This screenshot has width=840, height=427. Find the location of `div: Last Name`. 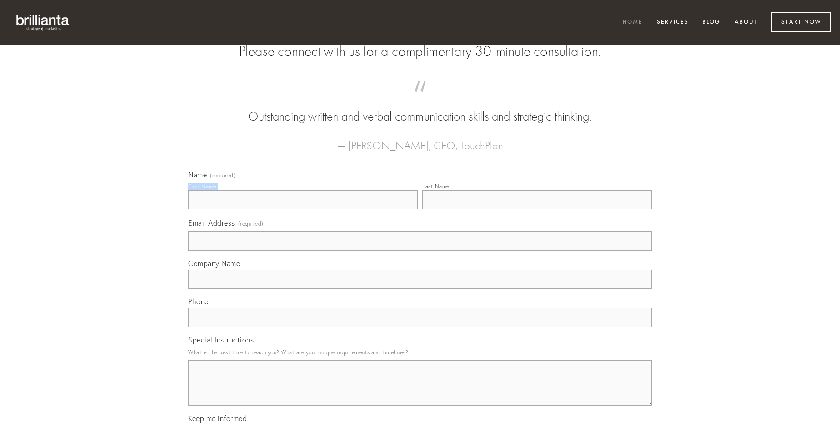

div: Last Name is located at coordinates (436, 186).